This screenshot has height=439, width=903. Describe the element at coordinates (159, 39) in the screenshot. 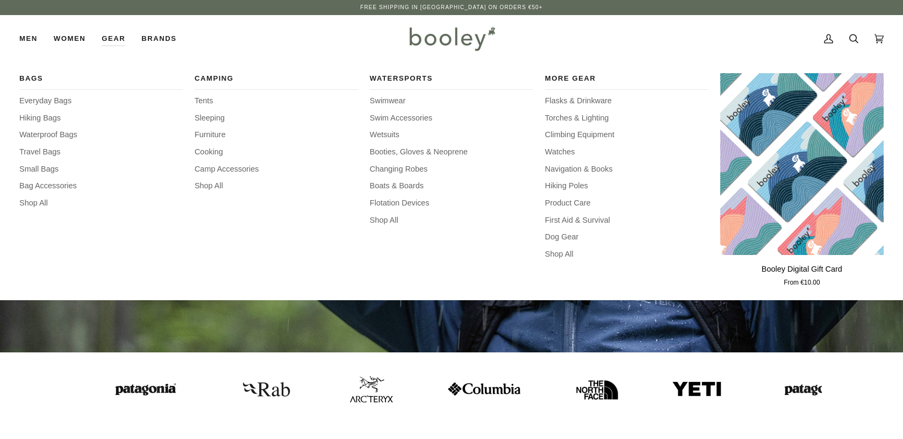

I see `a: Brands` at that location.